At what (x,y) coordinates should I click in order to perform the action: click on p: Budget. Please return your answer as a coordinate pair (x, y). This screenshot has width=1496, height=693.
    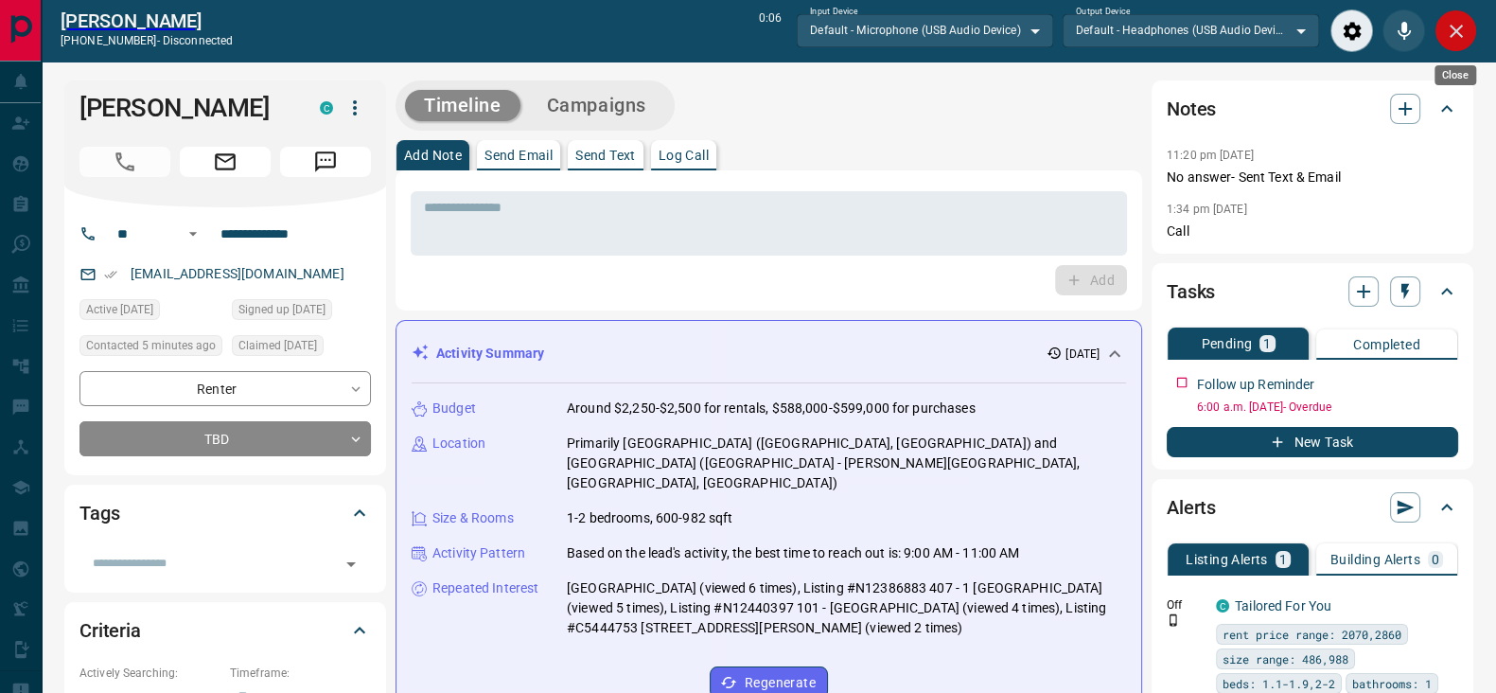
    Looking at the image, I should click on (454, 408).